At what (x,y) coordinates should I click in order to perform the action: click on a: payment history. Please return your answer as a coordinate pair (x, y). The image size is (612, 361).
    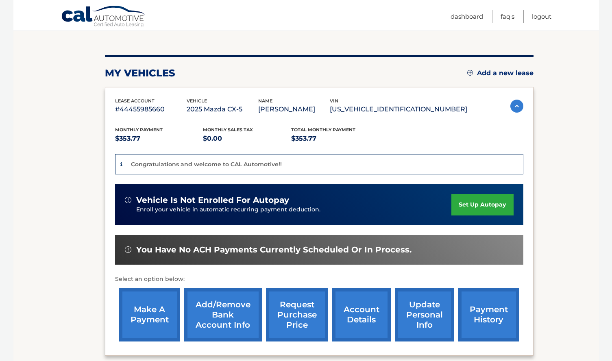
    Looking at the image, I should click on (489, 315).